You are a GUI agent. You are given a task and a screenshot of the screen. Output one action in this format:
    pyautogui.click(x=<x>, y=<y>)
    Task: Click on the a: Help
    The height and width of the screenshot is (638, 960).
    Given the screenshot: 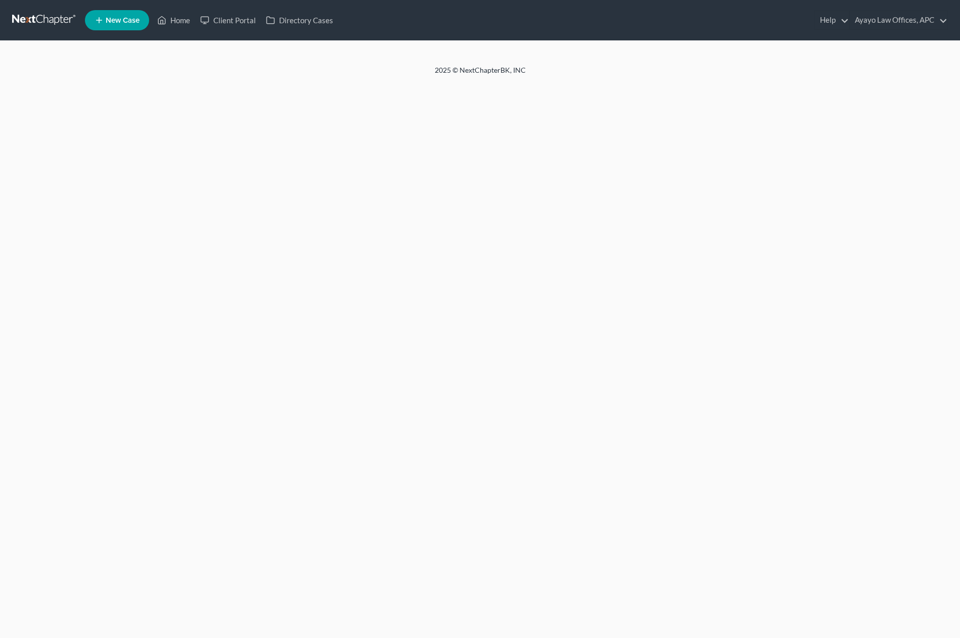 What is the action you would take?
    pyautogui.click(x=831, y=20)
    